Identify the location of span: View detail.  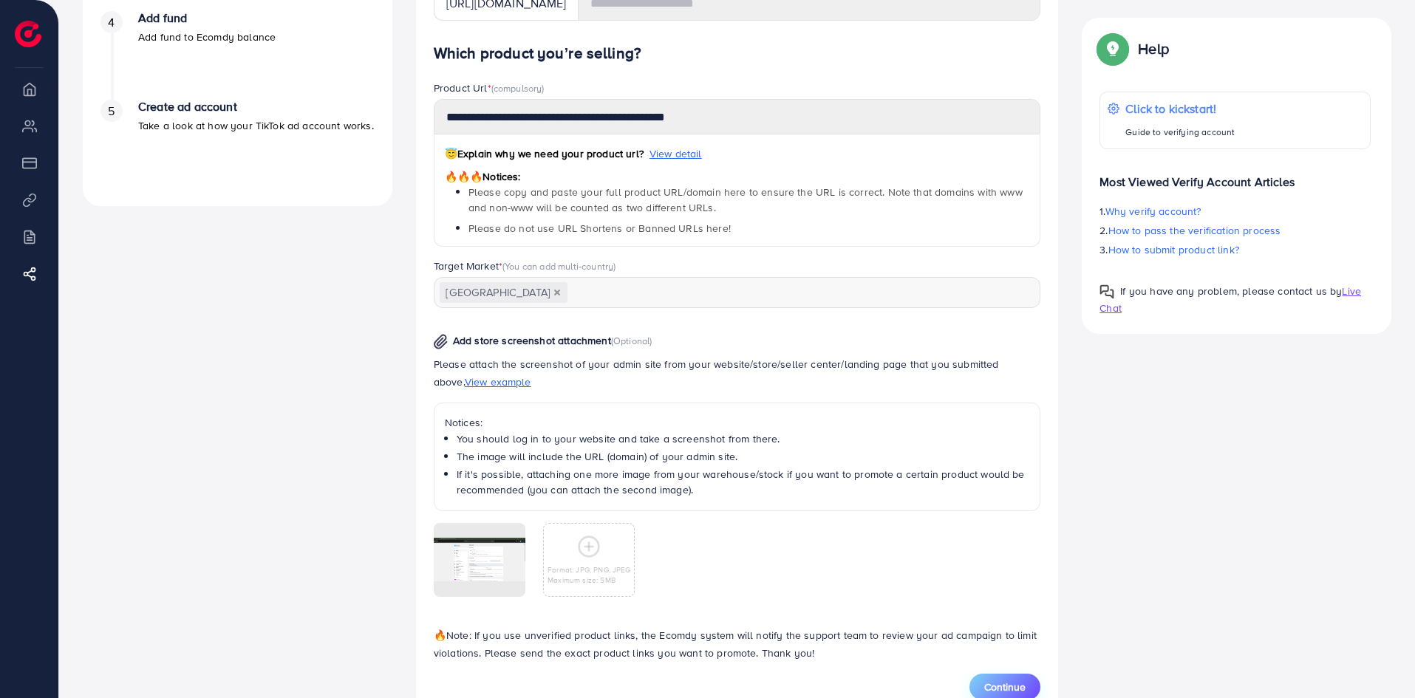
(675, 154).